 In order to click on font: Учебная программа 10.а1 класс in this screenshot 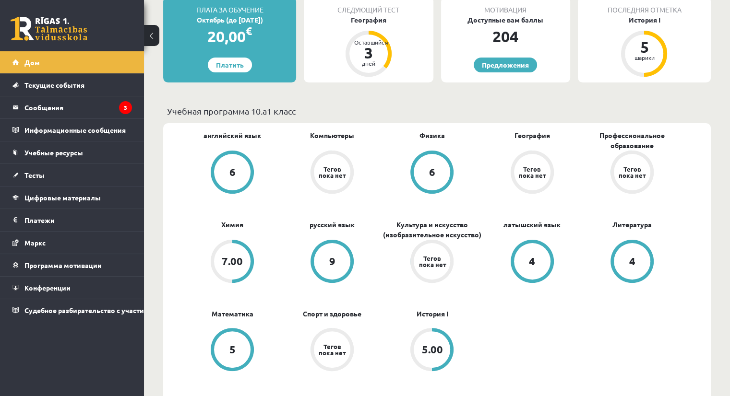, I will do `click(231, 111)`.